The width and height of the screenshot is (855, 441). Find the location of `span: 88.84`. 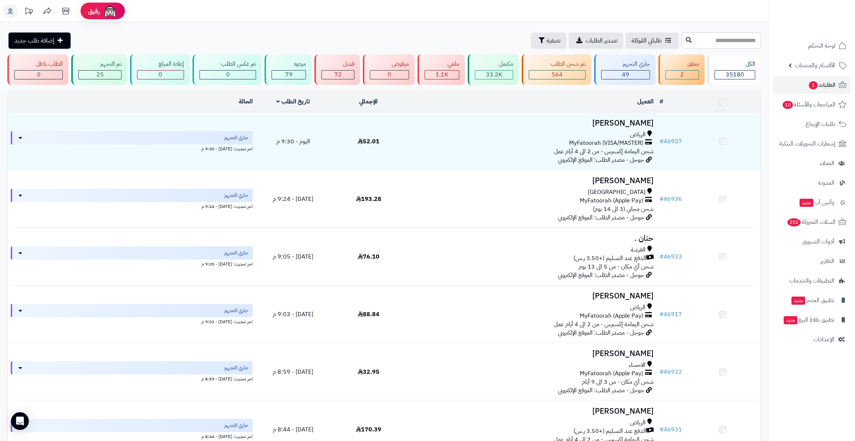

span: 88.84 is located at coordinates (369, 315).